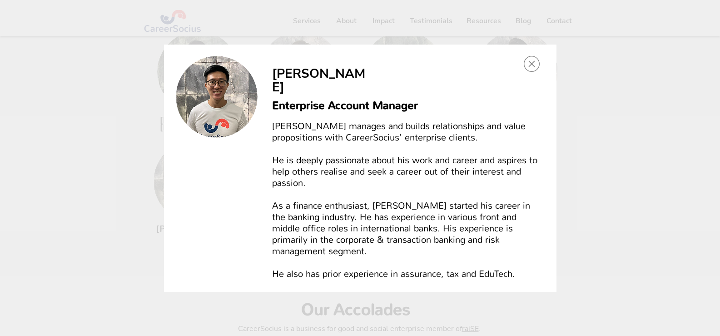  I want to click on div: Back to site, so click(531, 64).